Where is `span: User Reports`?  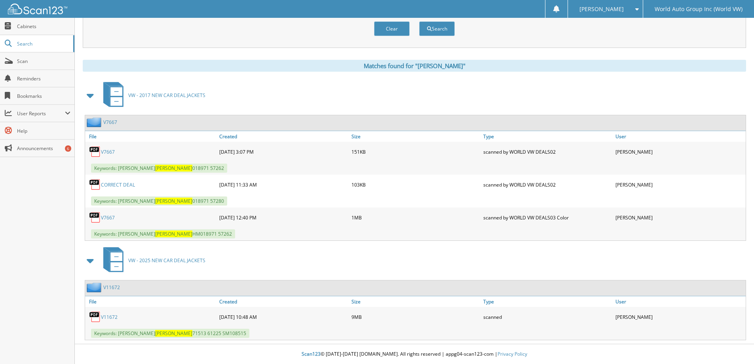
span: User Reports is located at coordinates (41, 113).